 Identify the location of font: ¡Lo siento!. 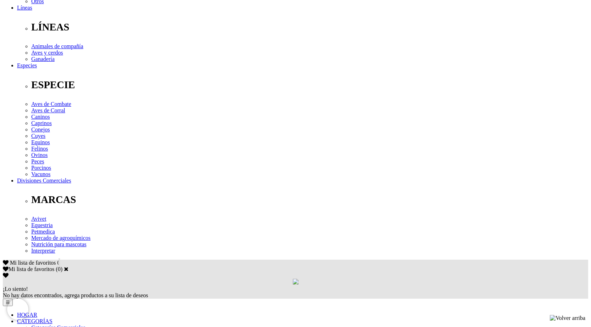
(15, 289).